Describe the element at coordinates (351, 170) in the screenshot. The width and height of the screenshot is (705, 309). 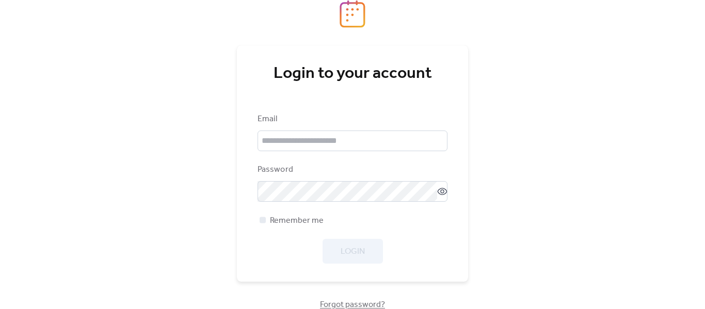
I see `div: Password` at that location.